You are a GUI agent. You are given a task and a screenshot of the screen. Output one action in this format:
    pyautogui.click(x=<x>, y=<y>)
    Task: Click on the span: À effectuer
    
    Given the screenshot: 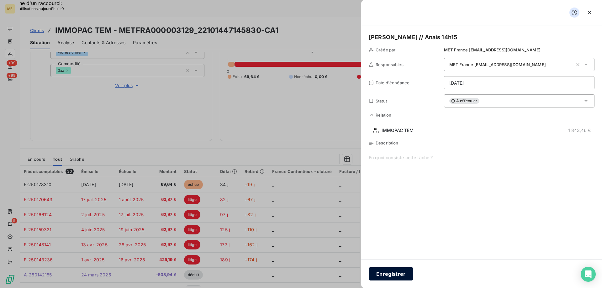 What is the action you would take?
    pyautogui.click(x=464, y=101)
    